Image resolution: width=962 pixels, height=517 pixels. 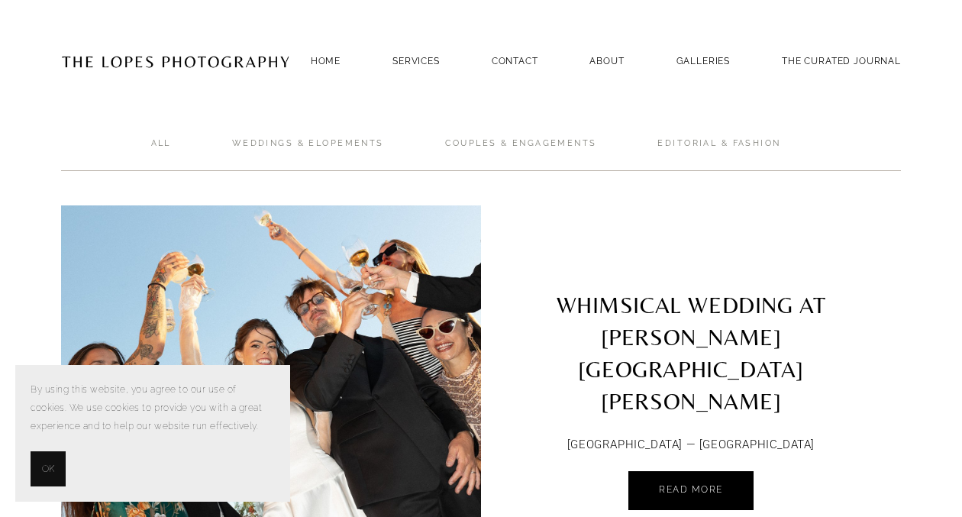 What do you see at coordinates (691, 489) in the screenshot?
I see `span: Read More` at bounding box center [691, 489].